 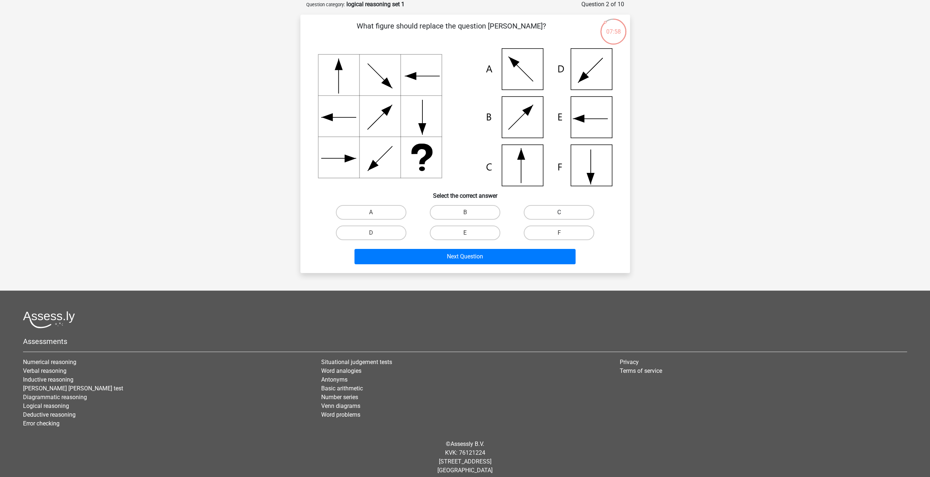 What do you see at coordinates (559, 233) in the screenshot?
I see `label: F` at bounding box center [559, 233].